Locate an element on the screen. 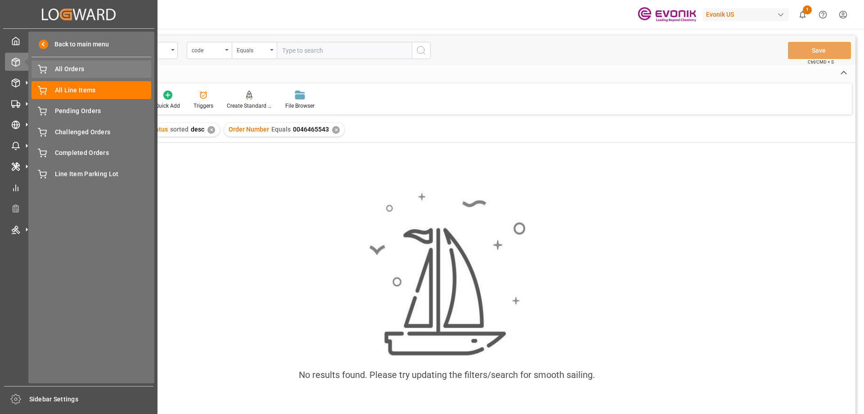 Image resolution: width=864 pixels, height=414 pixels. div: Equals is located at coordinates (252, 49).